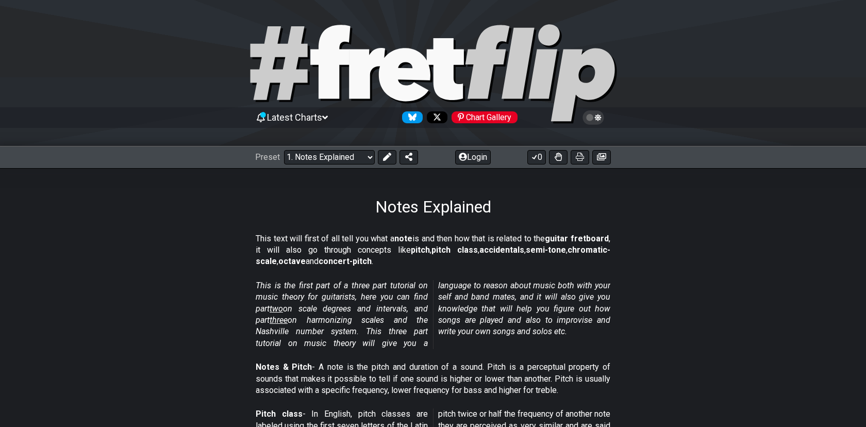 The image size is (866, 427). Describe the element at coordinates (484, 117) in the screenshot. I see `div: Chart Gallery` at that location.